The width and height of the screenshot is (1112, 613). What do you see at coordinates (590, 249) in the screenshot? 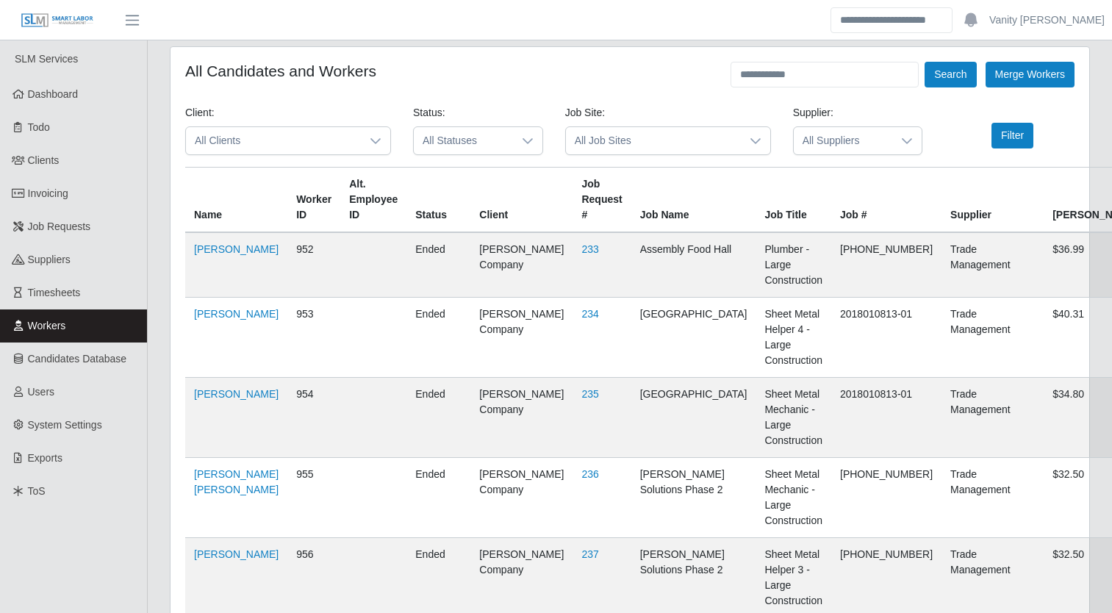
I see `a: 233` at bounding box center [590, 249].